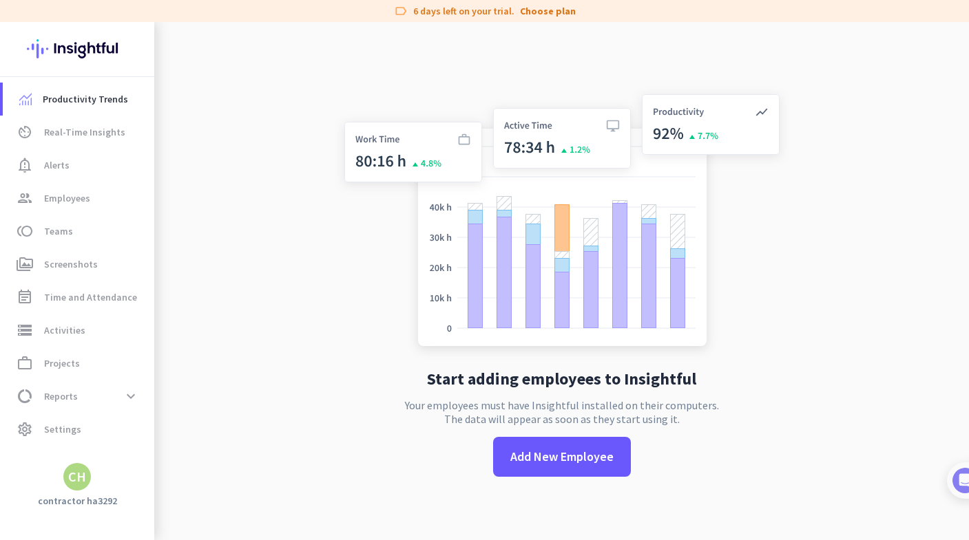 This screenshot has height=540, width=969. What do you see at coordinates (77, 477) in the screenshot?
I see `div: CH` at bounding box center [77, 477].